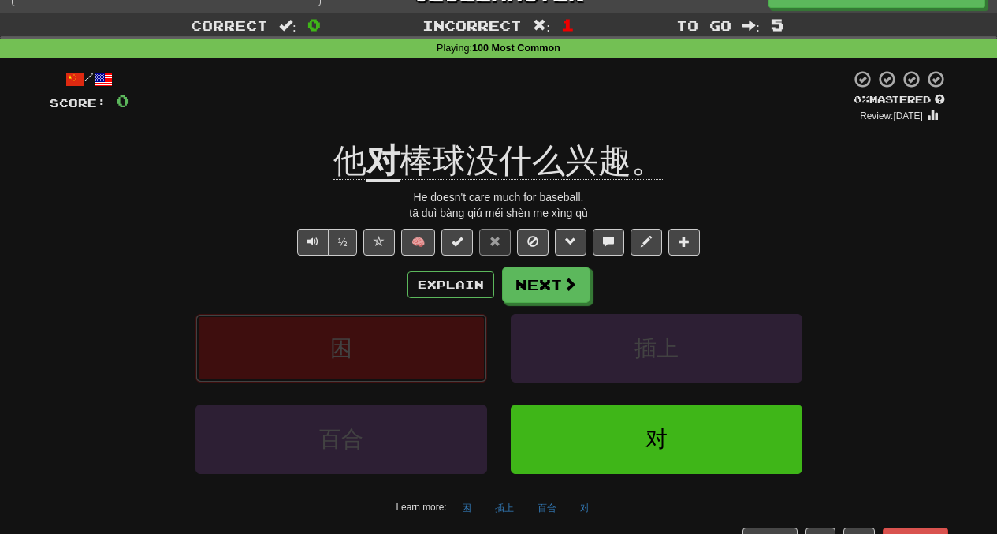 Image resolution: width=997 pixels, height=534 pixels. I want to click on span: 1, so click(567, 24).